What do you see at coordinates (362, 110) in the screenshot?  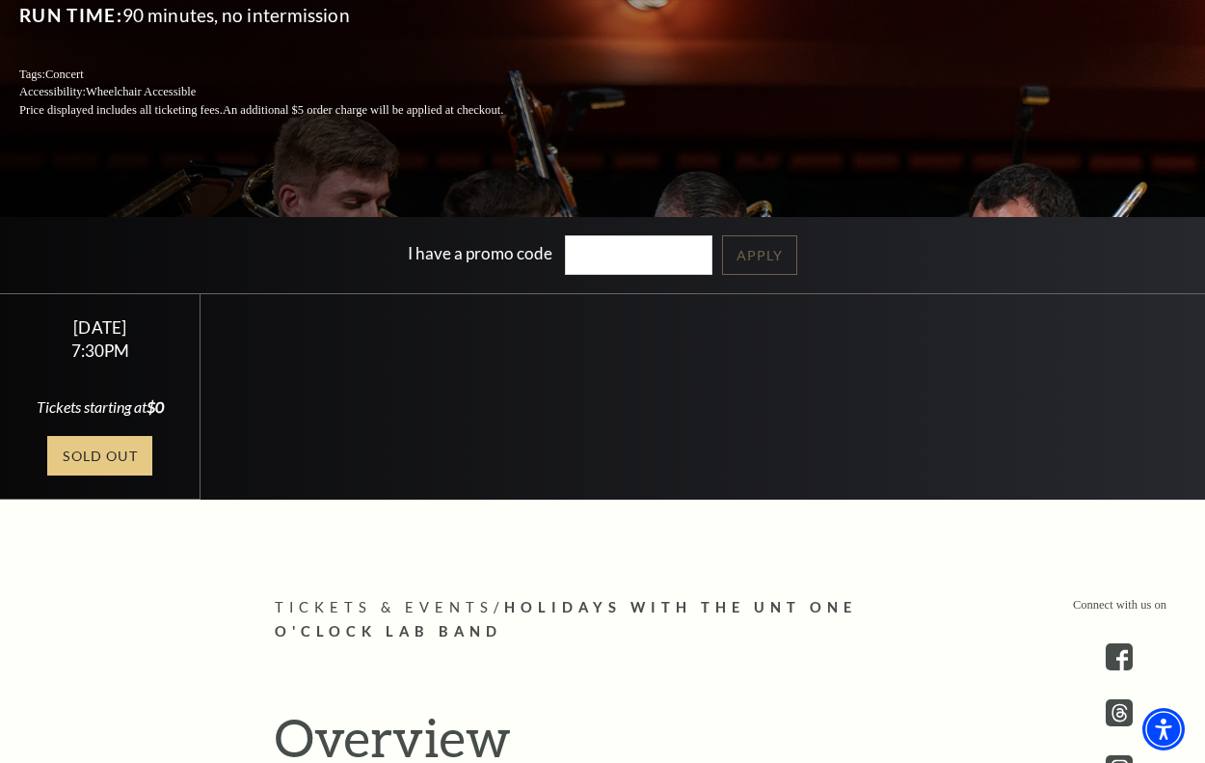 I see `span: An additional $5 order charge will be applied at checkout.` at bounding box center [362, 110].